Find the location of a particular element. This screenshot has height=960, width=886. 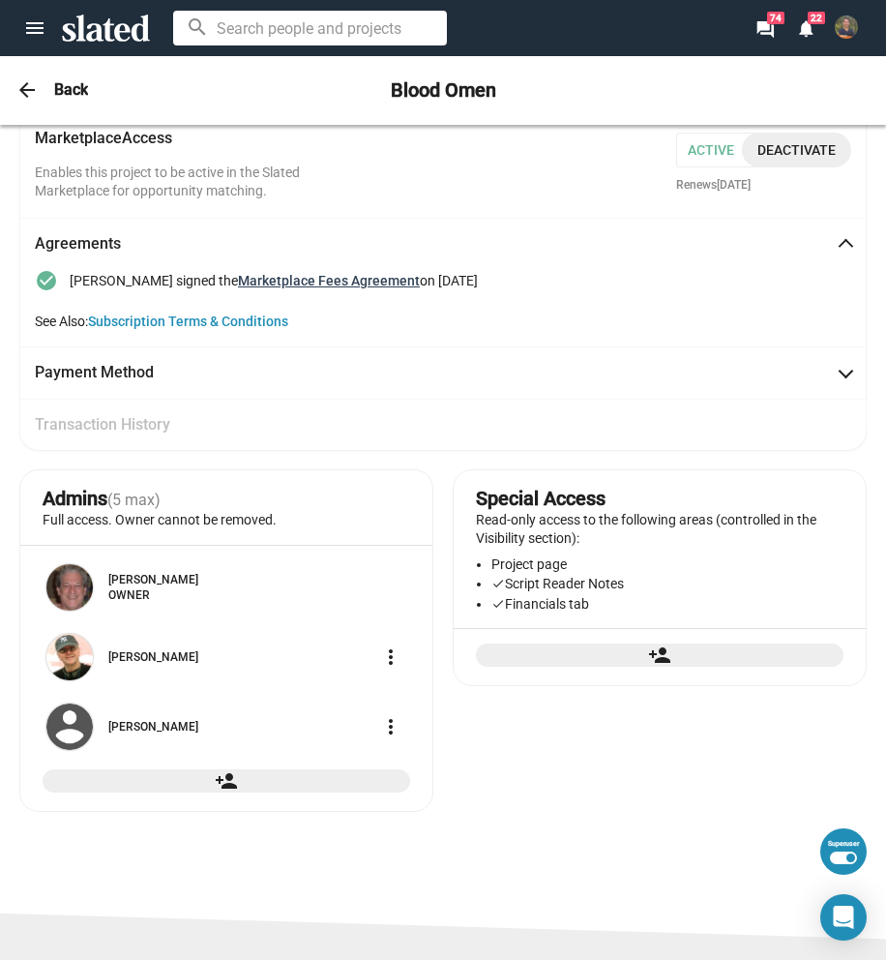

input: Search people and projects is located at coordinates (310, 28).